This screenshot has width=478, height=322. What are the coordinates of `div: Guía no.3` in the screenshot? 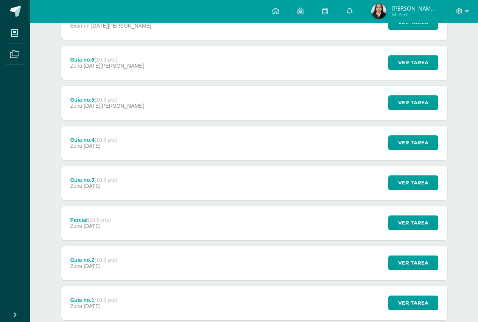 It's located at (93, 180).